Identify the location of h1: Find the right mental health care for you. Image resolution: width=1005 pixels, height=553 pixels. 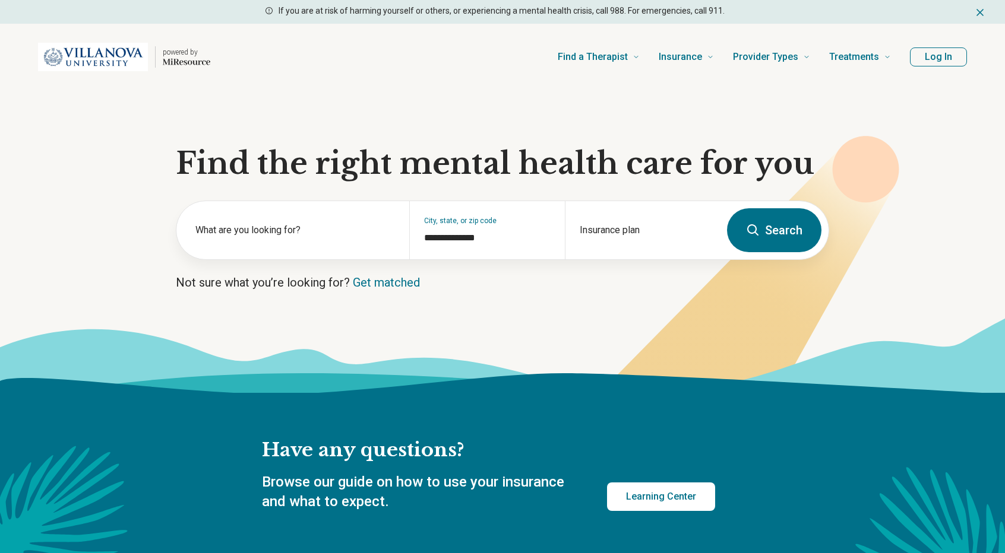
(502, 164).